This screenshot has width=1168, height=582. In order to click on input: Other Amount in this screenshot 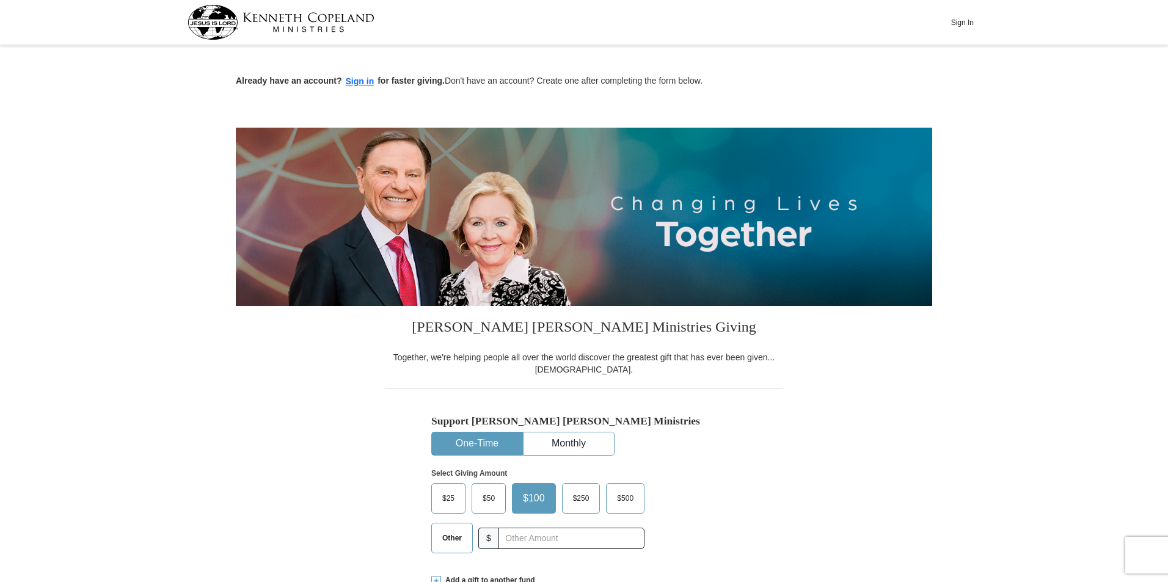, I will do `click(571, 538)`.